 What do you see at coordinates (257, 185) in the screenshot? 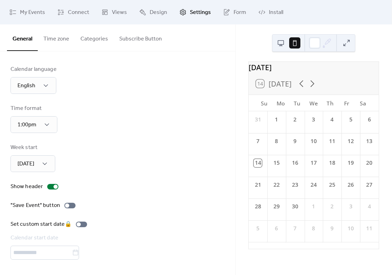
I see `div: 21` at bounding box center [257, 185].